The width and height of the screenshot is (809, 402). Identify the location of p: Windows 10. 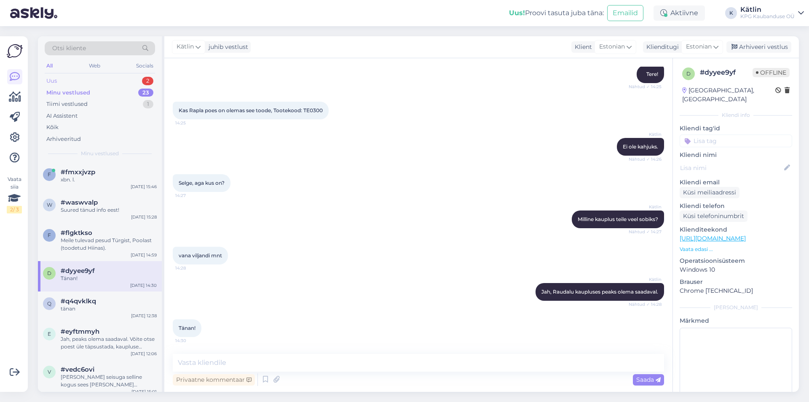
(736, 269).